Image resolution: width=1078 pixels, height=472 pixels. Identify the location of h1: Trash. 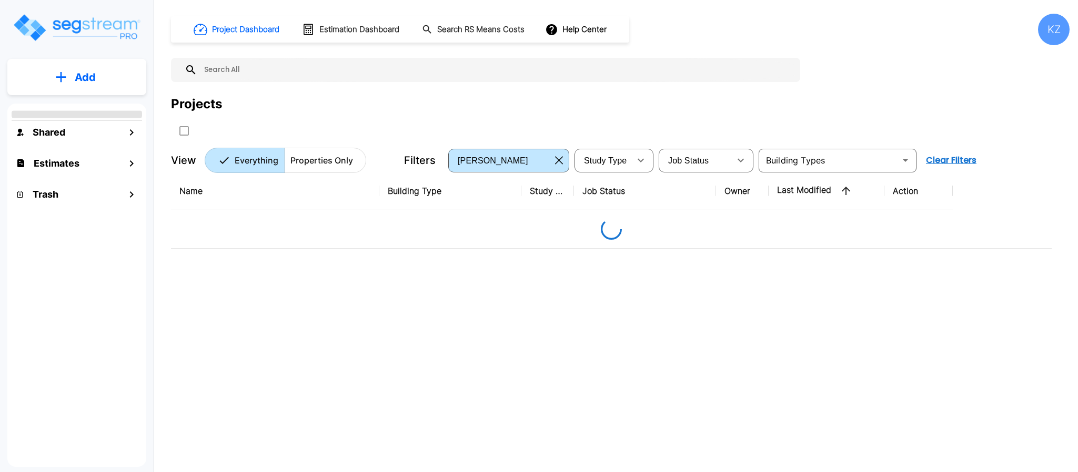
(45, 194).